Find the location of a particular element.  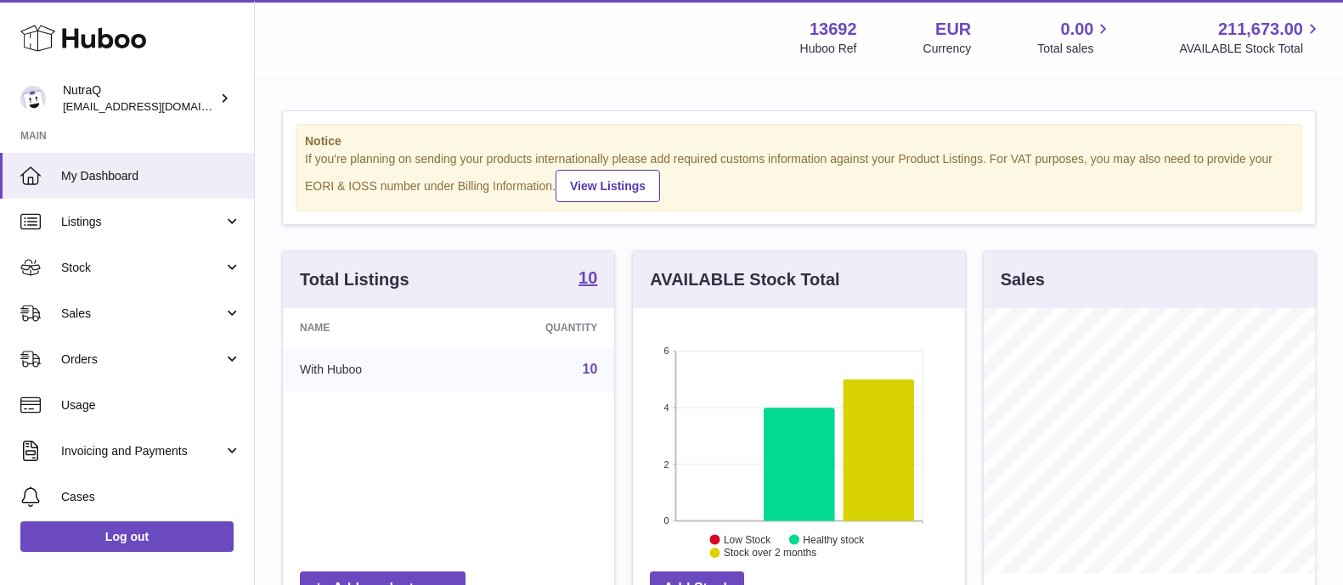

span: Cases is located at coordinates (151, 497).